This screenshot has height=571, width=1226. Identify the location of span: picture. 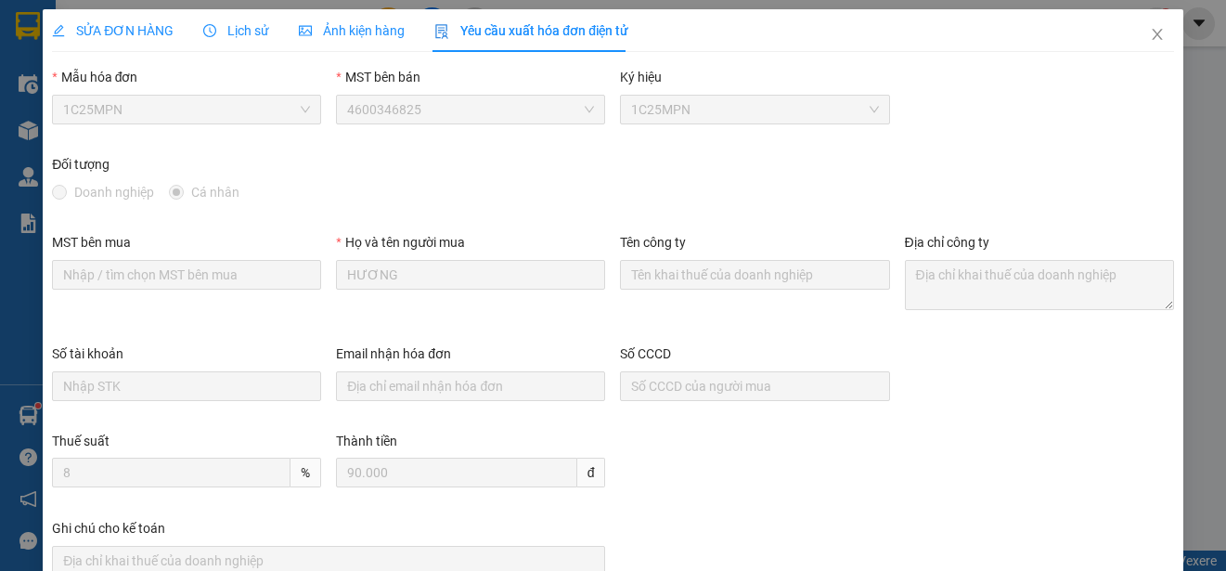
(305, 31).